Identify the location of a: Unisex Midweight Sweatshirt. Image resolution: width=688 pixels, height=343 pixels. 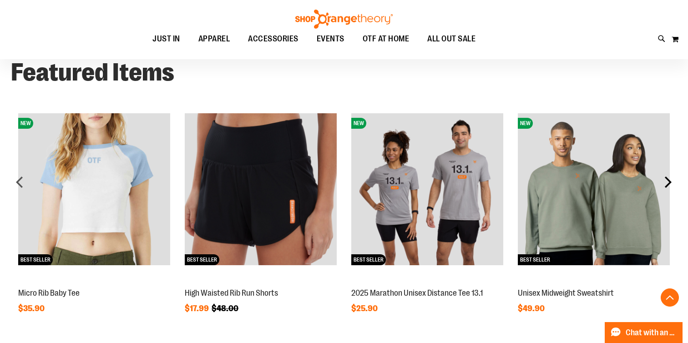
(565, 293).